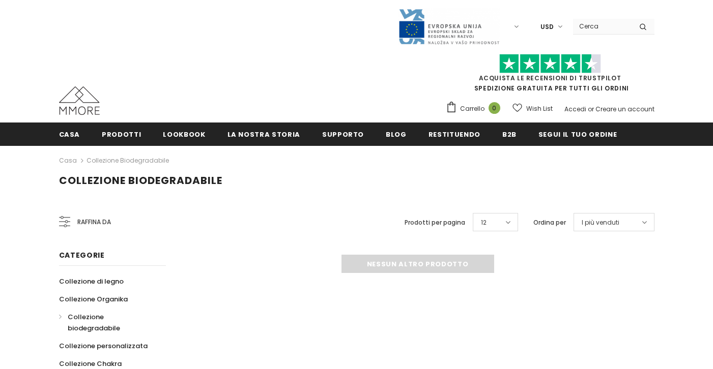 The height and width of the screenshot is (369, 713). I want to click on a: Collezione di legno, so click(91, 281).